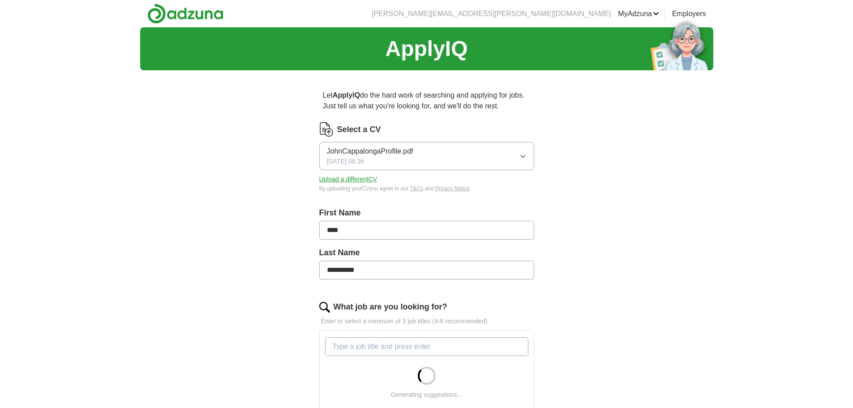 The width and height of the screenshot is (853, 408). Describe the element at coordinates (689, 14) in the screenshot. I see `a: Employers` at that location.